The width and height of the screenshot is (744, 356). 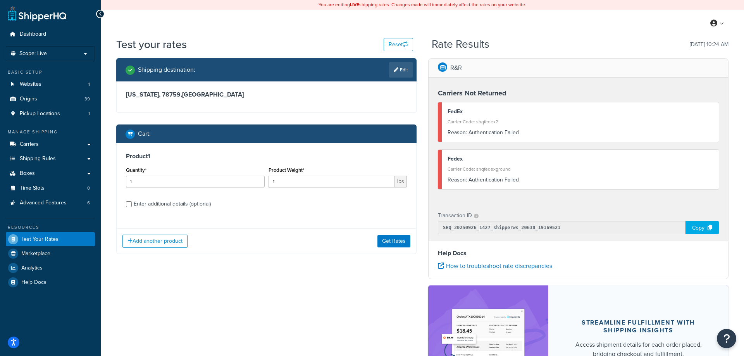 What do you see at coordinates (32, 268) in the screenshot?
I see `span: Analytics` at bounding box center [32, 268].